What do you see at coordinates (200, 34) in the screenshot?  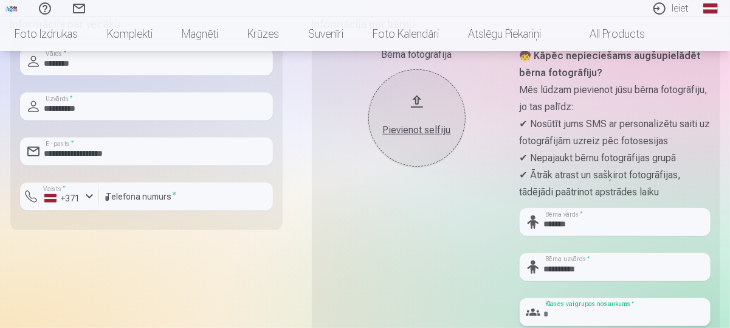 I see `a: Magnēti` at bounding box center [200, 34].